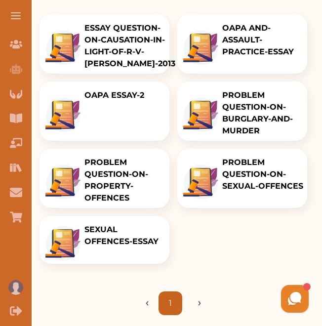 This screenshot has width=322, height=326. I want to click on p: PROBLEM QUESTION-ON-BURGLARY-AND-MURDER, so click(263, 113).